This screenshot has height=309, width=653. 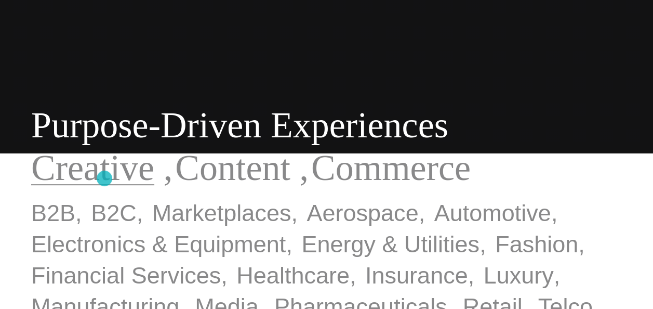 I want to click on a: Healthcare, so click(x=293, y=275).